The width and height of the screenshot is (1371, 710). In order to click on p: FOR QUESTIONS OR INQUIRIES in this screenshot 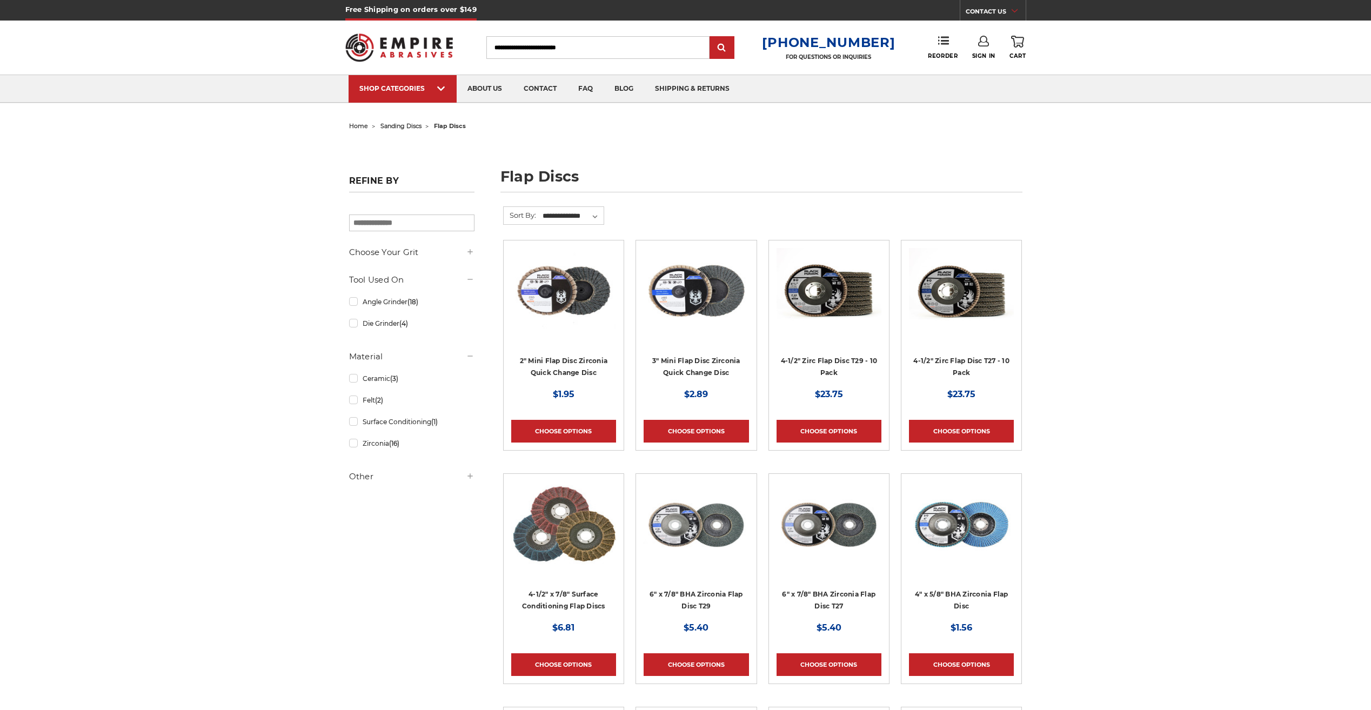, I will do `click(828, 57)`.